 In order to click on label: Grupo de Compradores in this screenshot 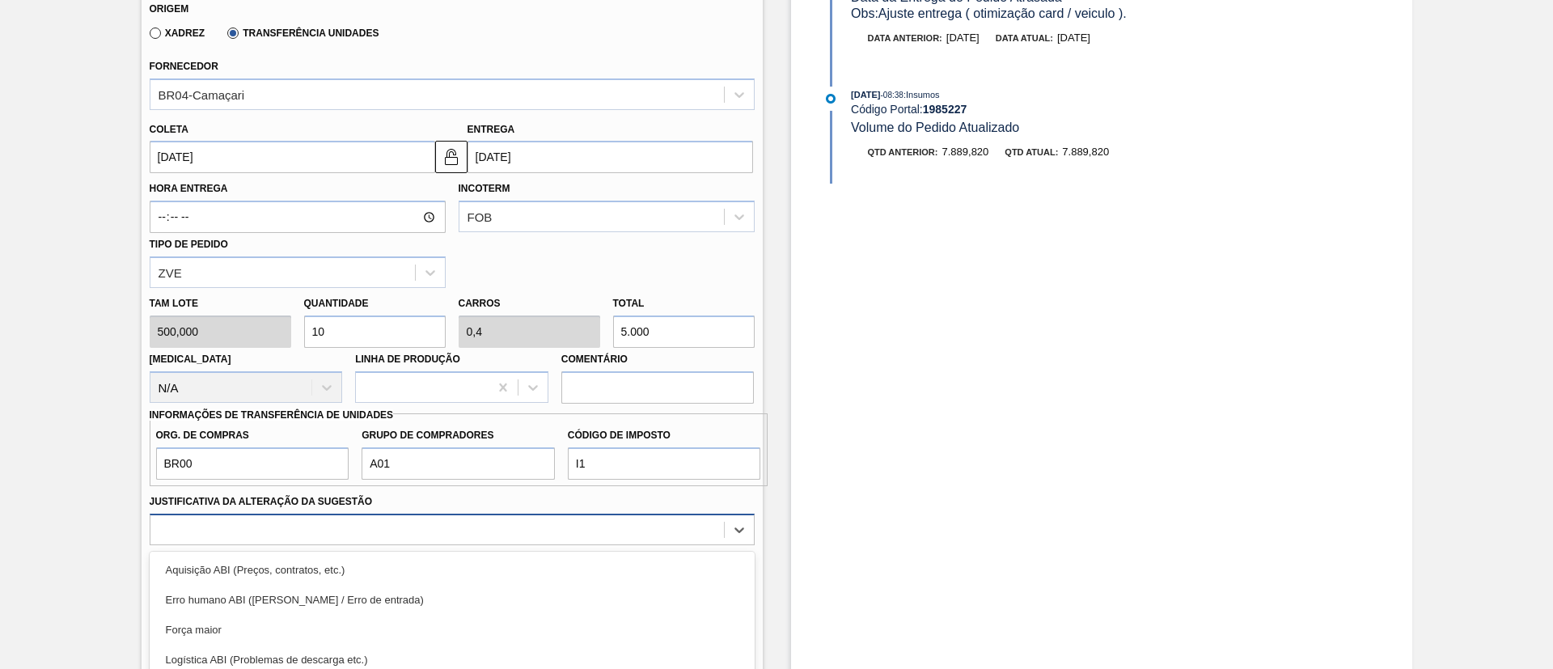, I will do `click(458, 435)`.